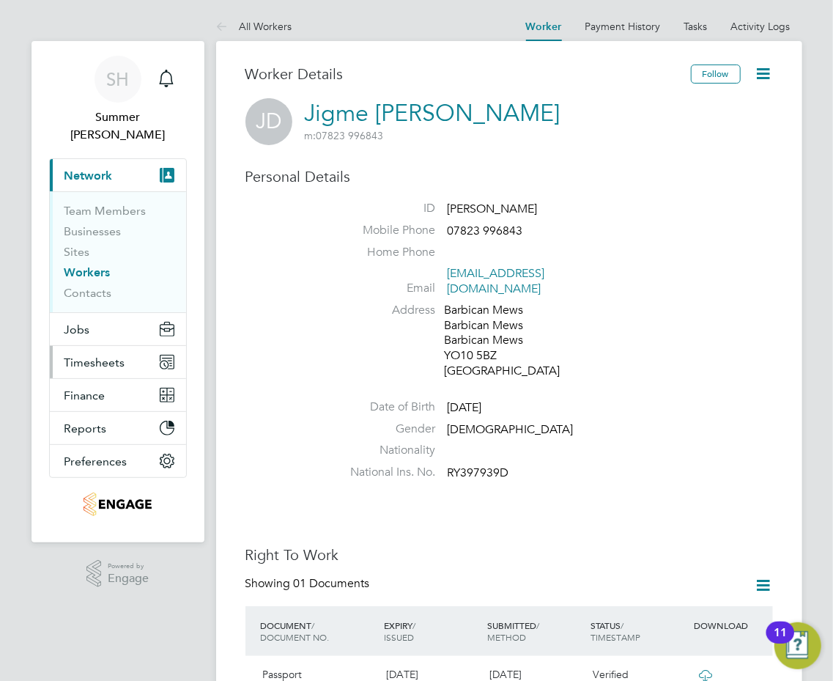 This screenshot has width=833, height=681. Describe the element at coordinates (399, 637) in the screenshot. I see `span: ISSUED` at that location.